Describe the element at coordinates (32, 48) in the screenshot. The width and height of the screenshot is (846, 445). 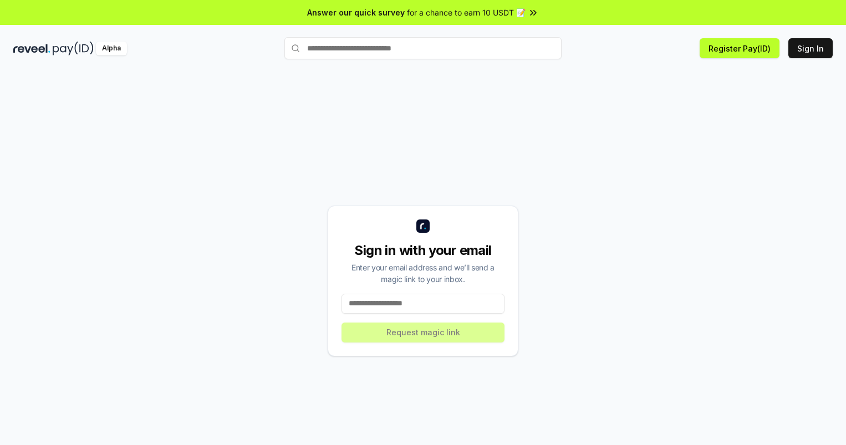
I see `img: reveel_dark` at that location.